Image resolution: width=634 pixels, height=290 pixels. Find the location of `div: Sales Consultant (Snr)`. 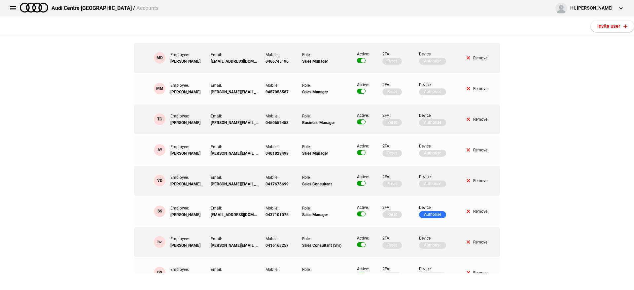

div: Sales Consultant (Snr) is located at coordinates (326, 246).